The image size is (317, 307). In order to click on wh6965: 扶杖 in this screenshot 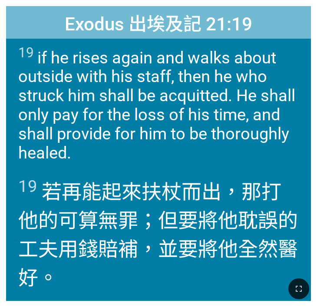, I will do `click(158, 235)`.